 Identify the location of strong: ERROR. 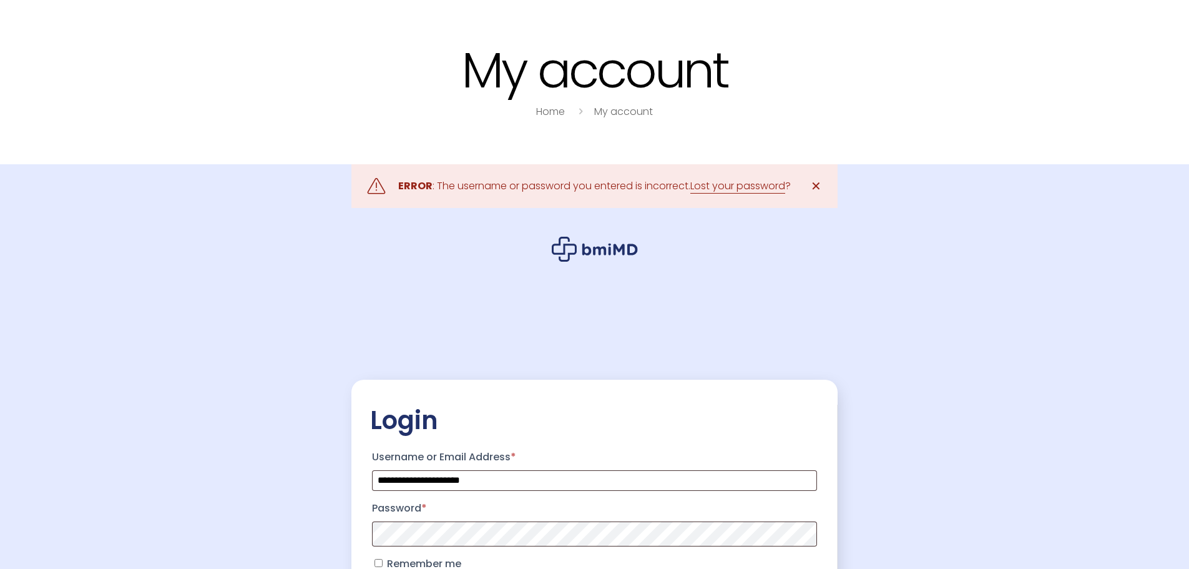
(415, 185).